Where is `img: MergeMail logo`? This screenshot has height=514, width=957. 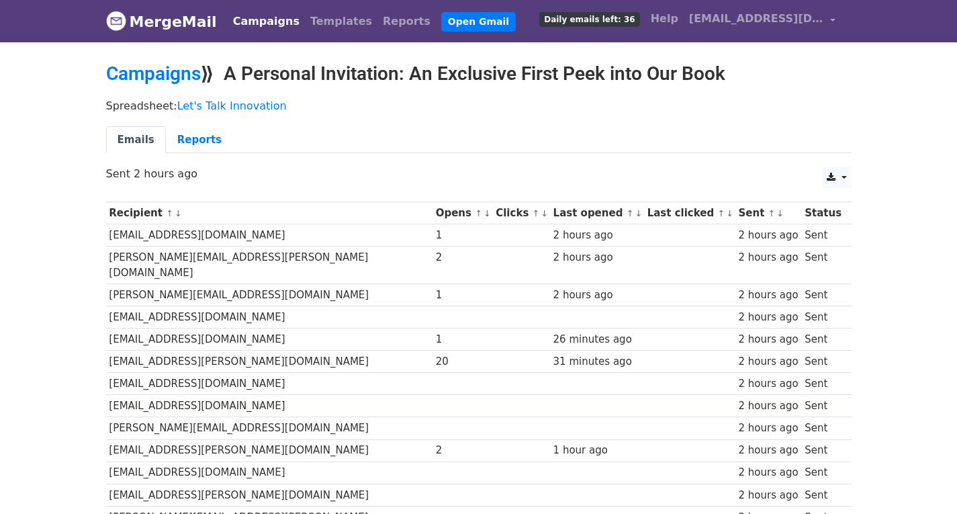 img: MergeMail logo is located at coordinates (116, 21).